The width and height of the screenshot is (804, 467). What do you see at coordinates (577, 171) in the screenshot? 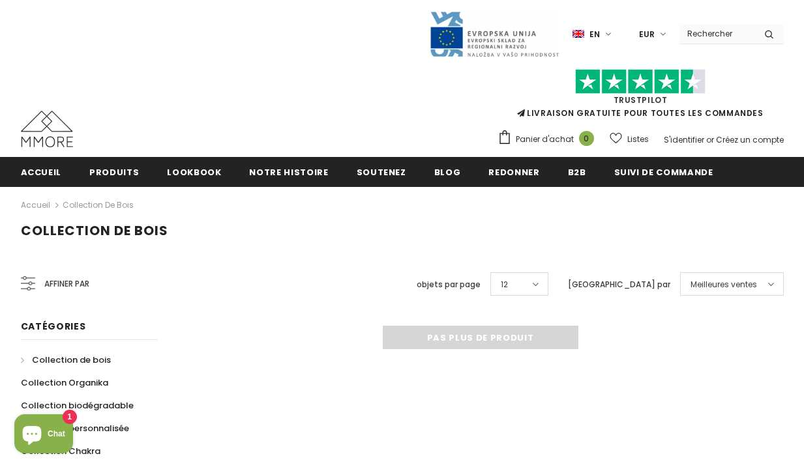
I see `a: B2B` at bounding box center [577, 171].